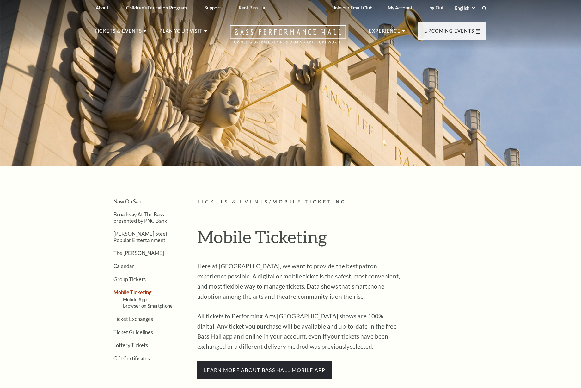 The width and height of the screenshot is (581, 388). What do you see at coordinates (181, 33) in the screenshot?
I see `p: Plan Your Visit` at bounding box center [181, 33].